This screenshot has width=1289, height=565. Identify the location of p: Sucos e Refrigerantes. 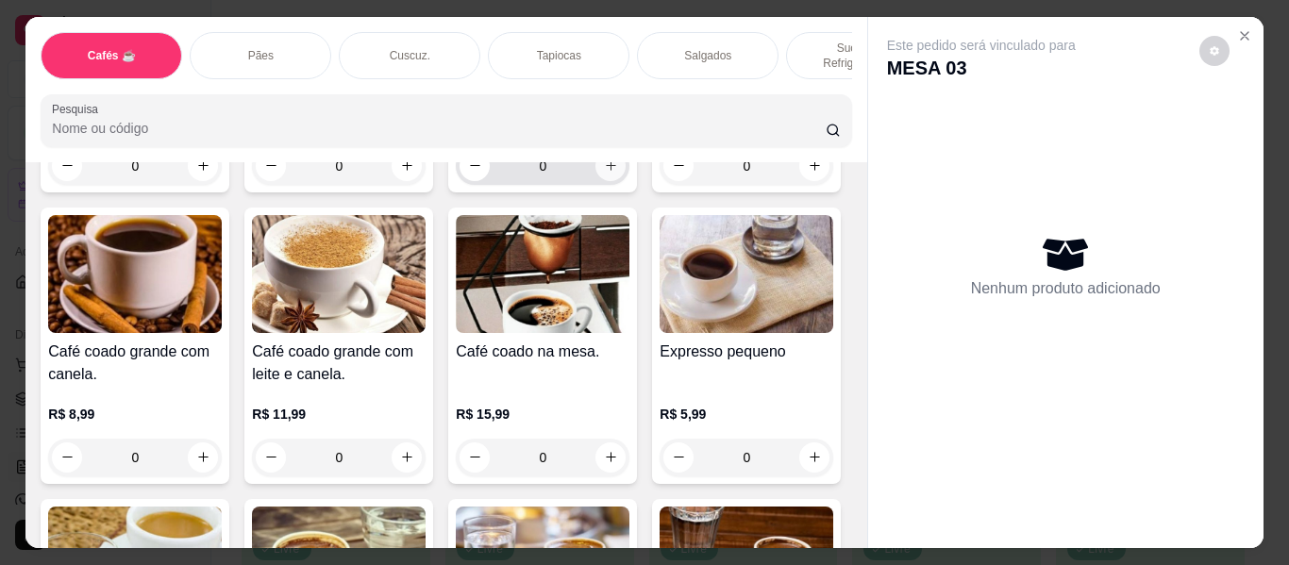
(857, 56).